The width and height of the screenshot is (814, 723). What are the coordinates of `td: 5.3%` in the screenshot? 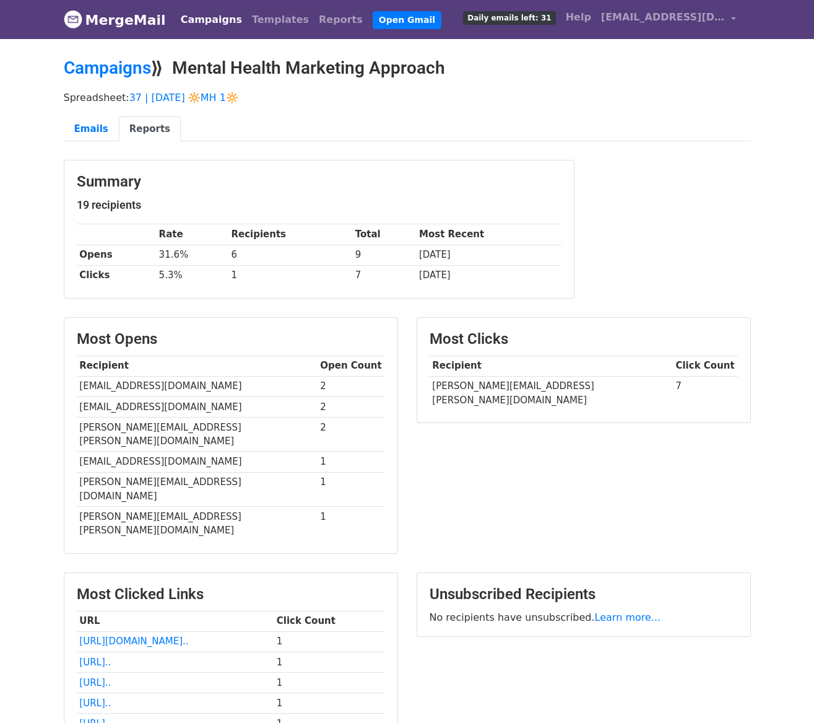 It's located at (192, 275).